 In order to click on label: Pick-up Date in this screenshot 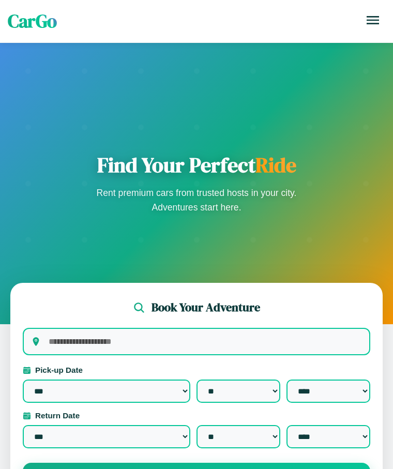, I will do `click(197, 370)`.